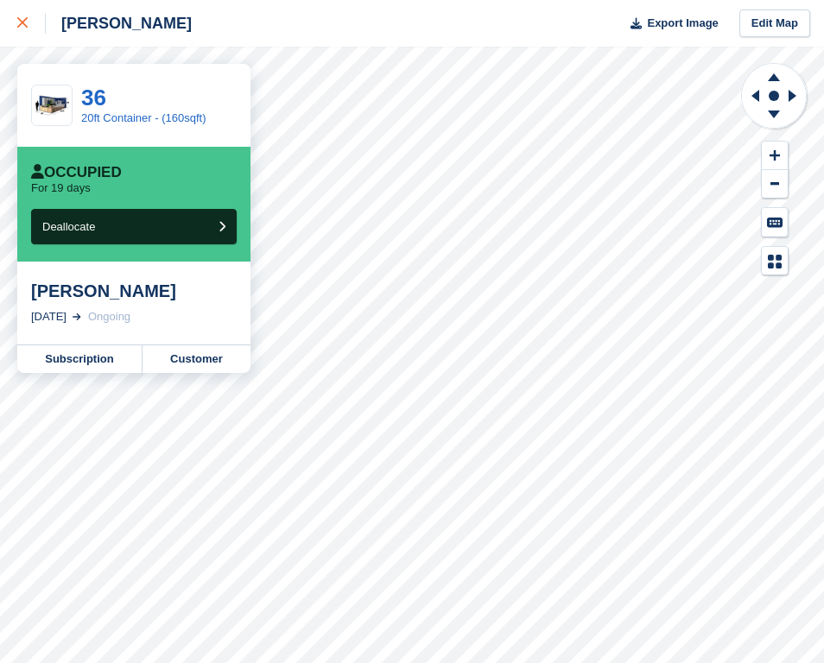  I want to click on img: arrow-right-light-icn-cde0832a797a2874e46488d9cf13f60e5c3a73dbe684e267c42b8395dfbc2abf.svg, so click(77, 317).